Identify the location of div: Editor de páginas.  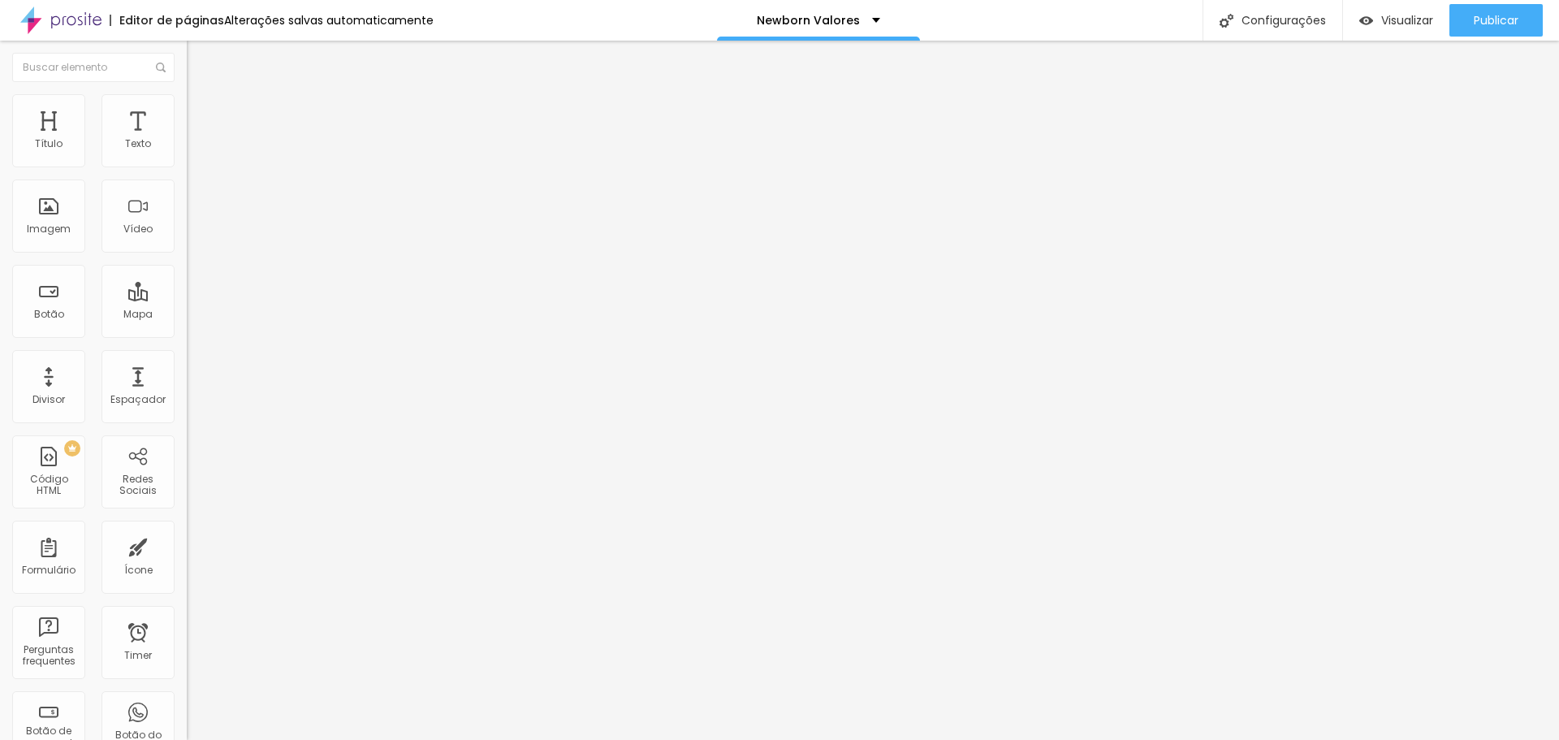
(166, 20).